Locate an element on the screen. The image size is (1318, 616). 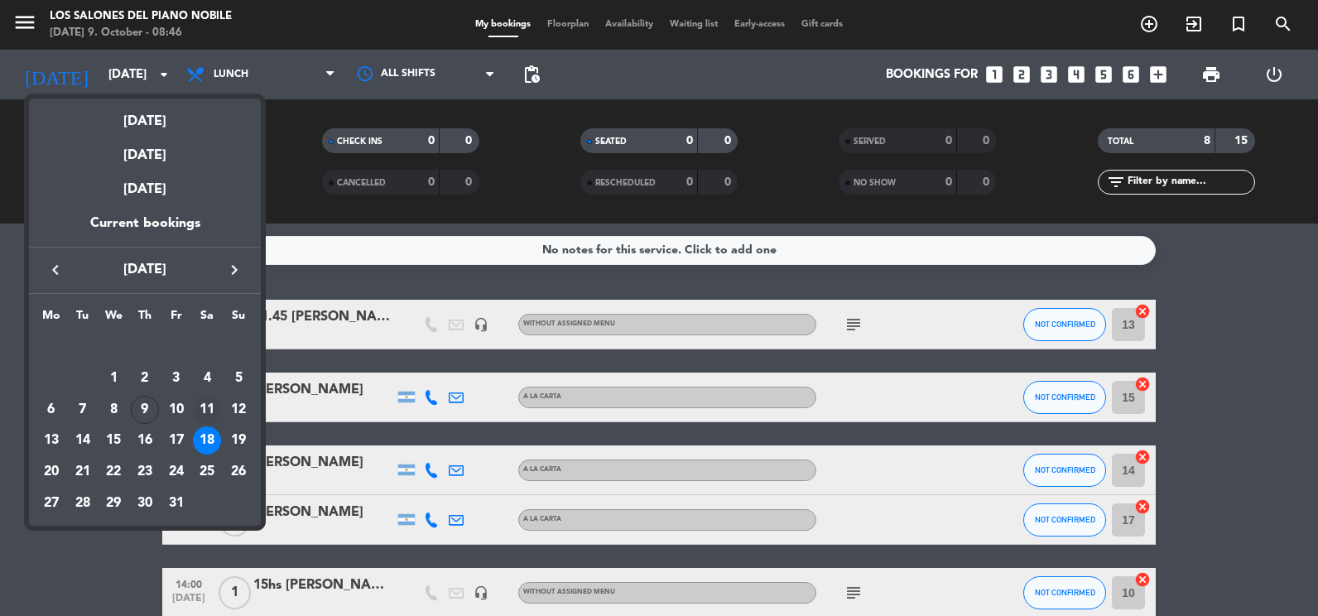
div: 11 is located at coordinates (207, 410).